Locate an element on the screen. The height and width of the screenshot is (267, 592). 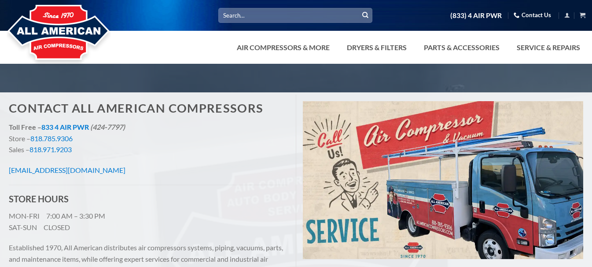
strong: STORE HOURS is located at coordinates (39, 199).